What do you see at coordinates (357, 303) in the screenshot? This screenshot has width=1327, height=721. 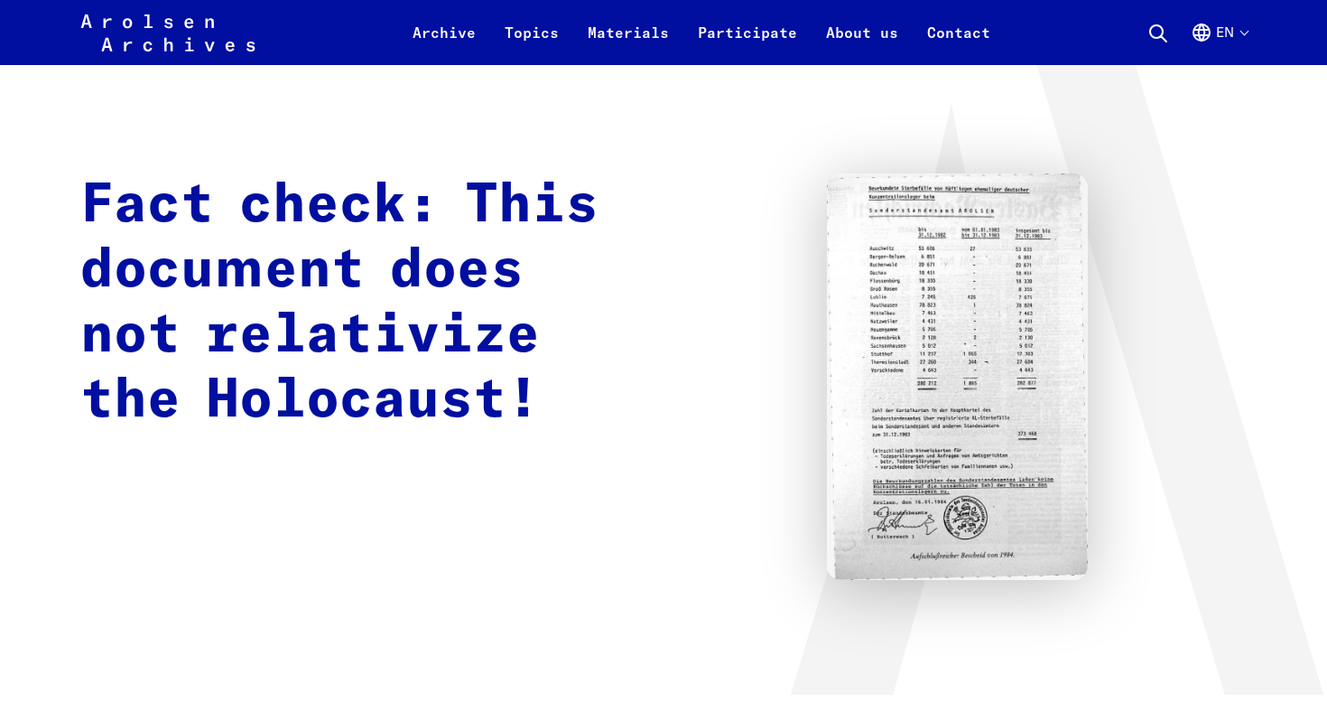 I see `h1: Fact check: This document does not relativize the Holocaust!` at bounding box center [357, 303].